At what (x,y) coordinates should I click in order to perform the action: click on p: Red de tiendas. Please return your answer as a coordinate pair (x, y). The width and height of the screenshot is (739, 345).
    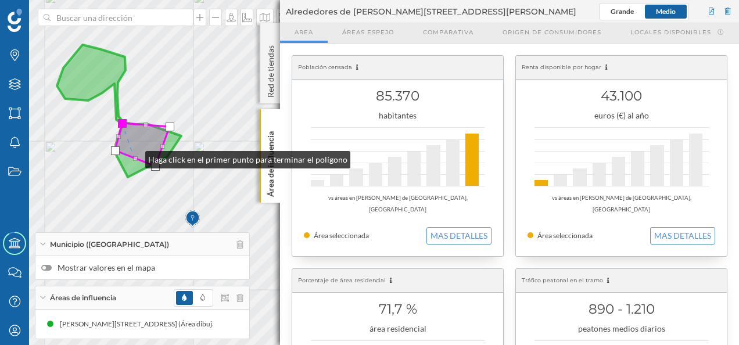
    Looking at the image, I should click on (271, 69).